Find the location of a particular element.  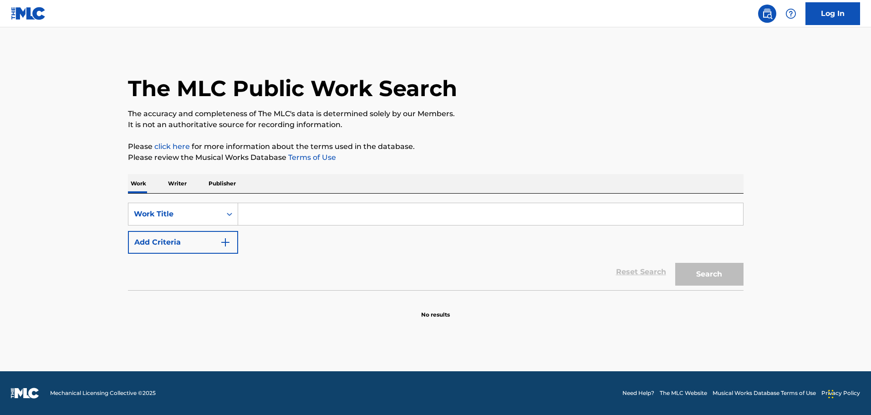

span: Mechanical Licensing Collective © 2025 is located at coordinates (103, 393).